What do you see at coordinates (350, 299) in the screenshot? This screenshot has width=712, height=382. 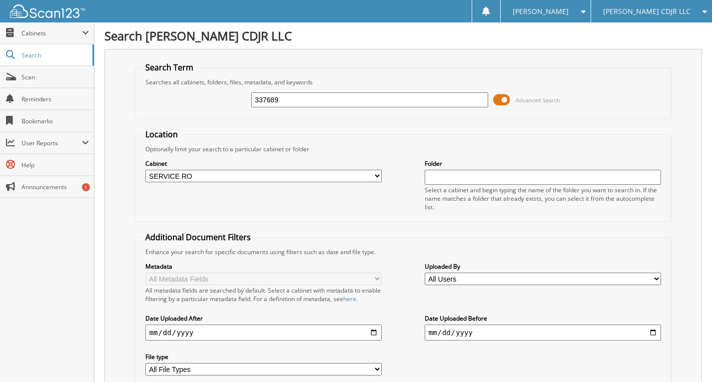 I see `a: here` at bounding box center [350, 299].